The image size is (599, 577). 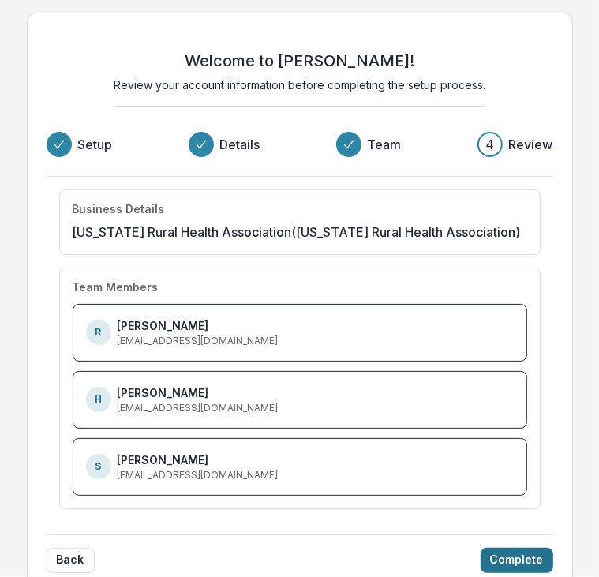 I want to click on h3: Review, so click(x=531, y=145).